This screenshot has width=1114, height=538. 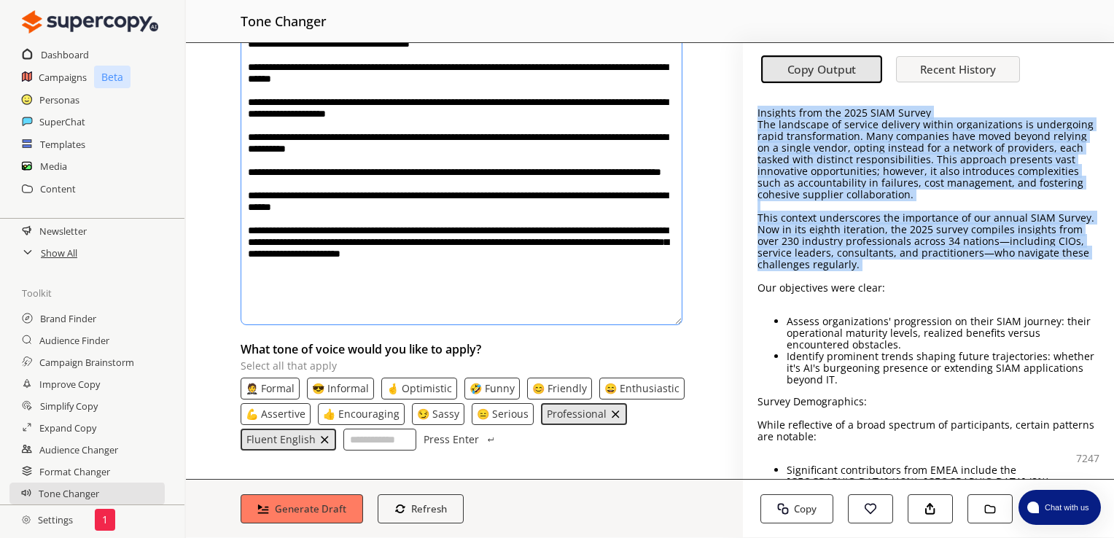 What do you see at coordinates (62, 122) in the screenshot?
I see `a: SuperChat` at bounding box center [62, 122].